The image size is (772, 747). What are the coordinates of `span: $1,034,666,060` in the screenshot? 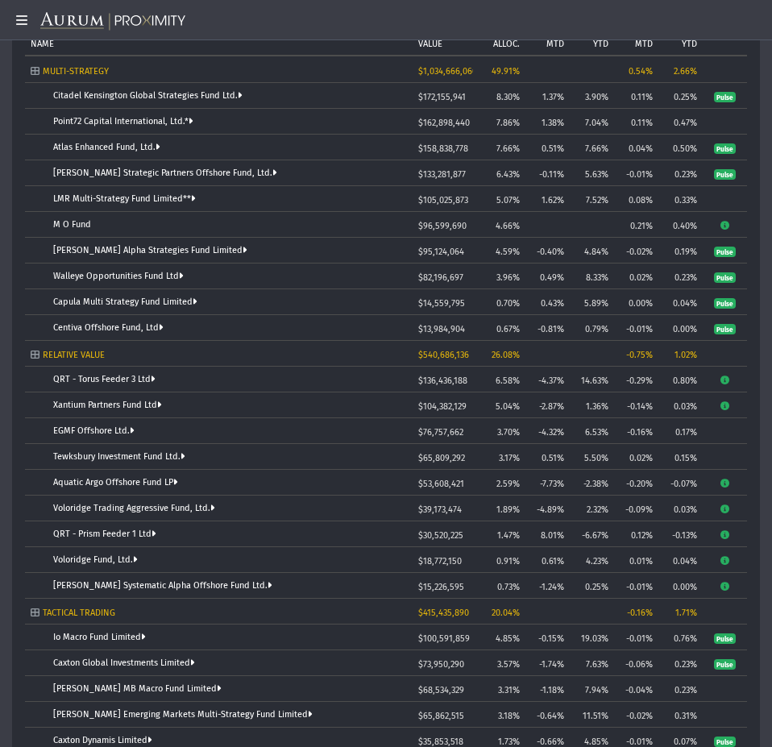 It's located at (447, 71).